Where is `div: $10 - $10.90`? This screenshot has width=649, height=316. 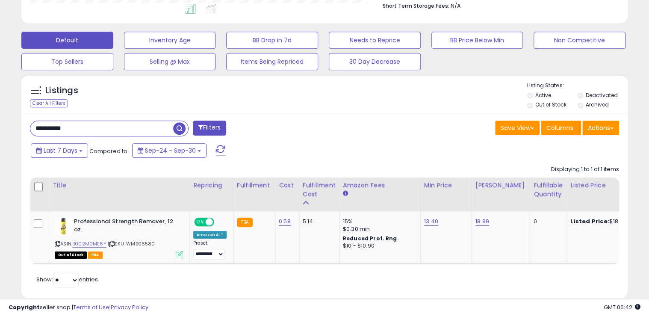
div: $10 - $10.90 is located at coordinates (378, 246).